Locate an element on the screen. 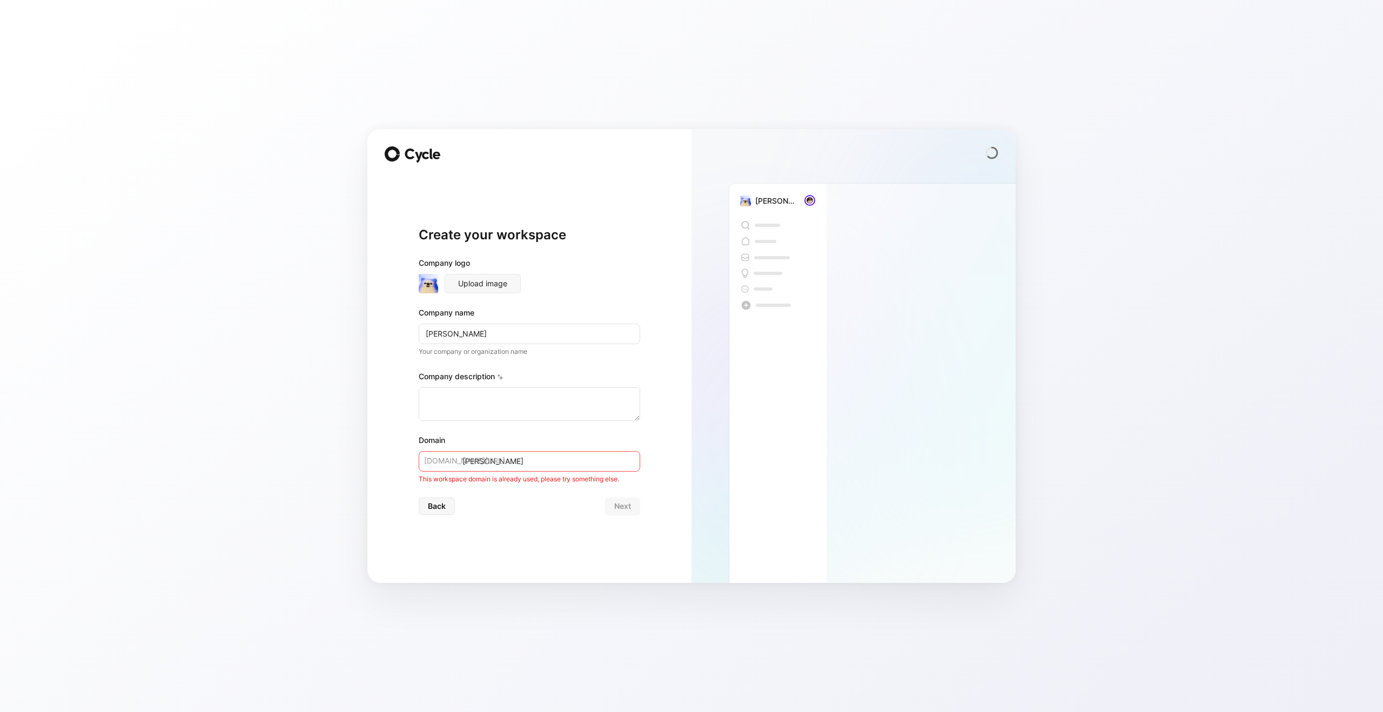  h1: Create your workspace is located at coordinates (529, 235).